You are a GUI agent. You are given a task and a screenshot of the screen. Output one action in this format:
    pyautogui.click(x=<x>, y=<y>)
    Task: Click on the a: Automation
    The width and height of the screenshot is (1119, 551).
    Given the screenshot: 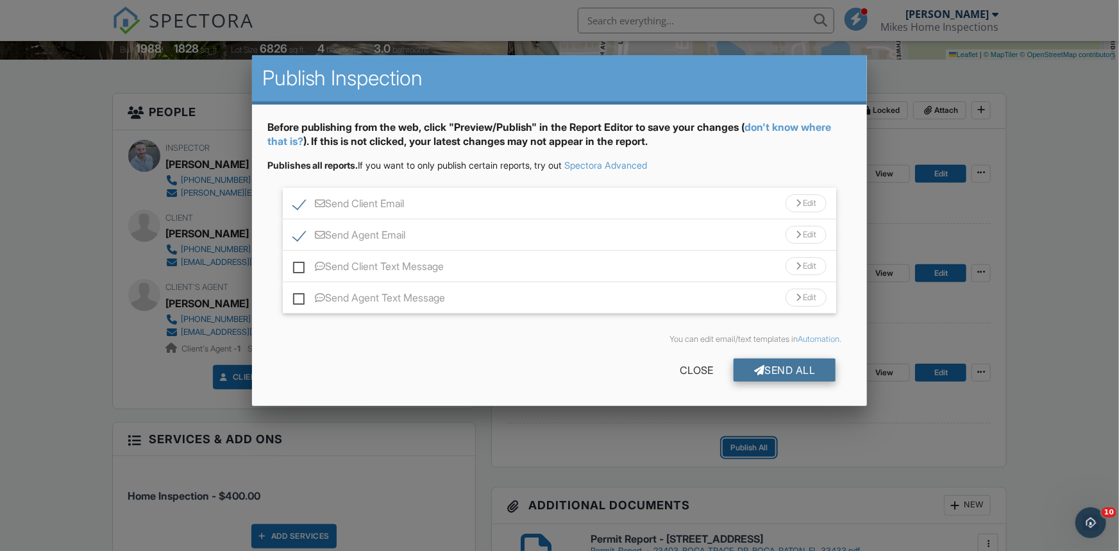 What is the action you would take?
    pyautogui.click(x=818, y=339)
    